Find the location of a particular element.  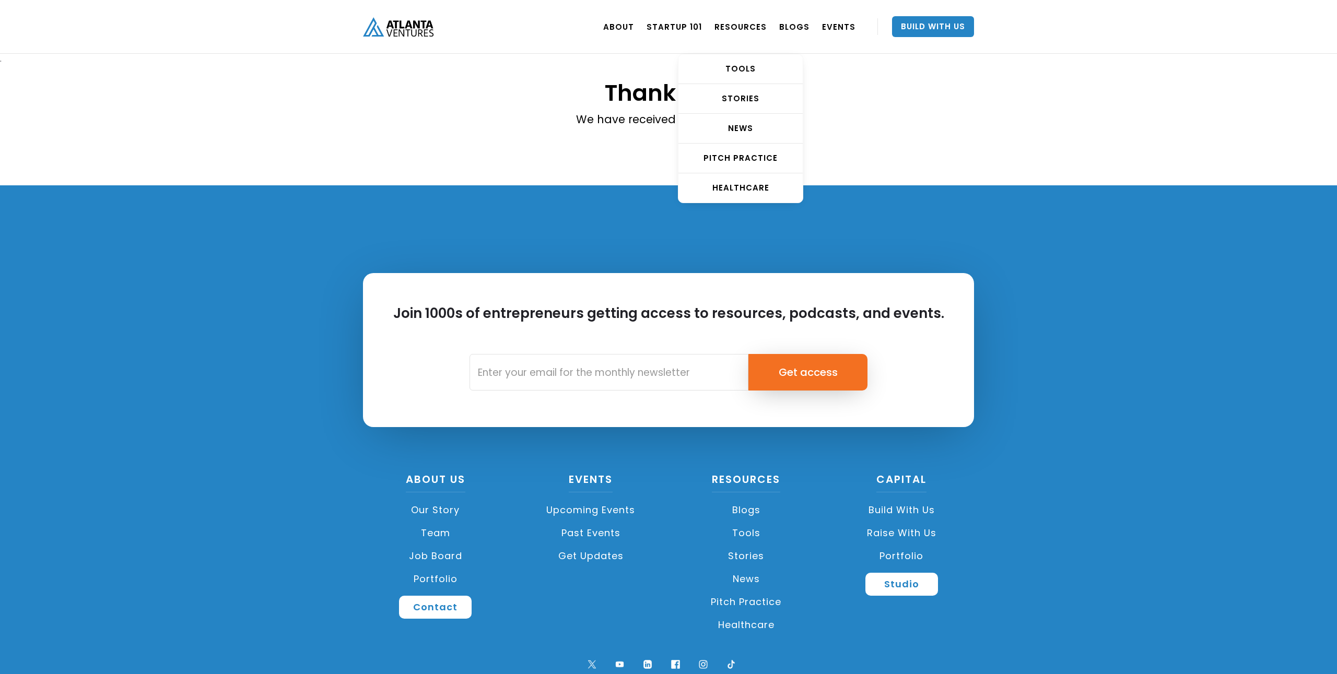

h1: Thank You! is located at coordinates (668, 93).